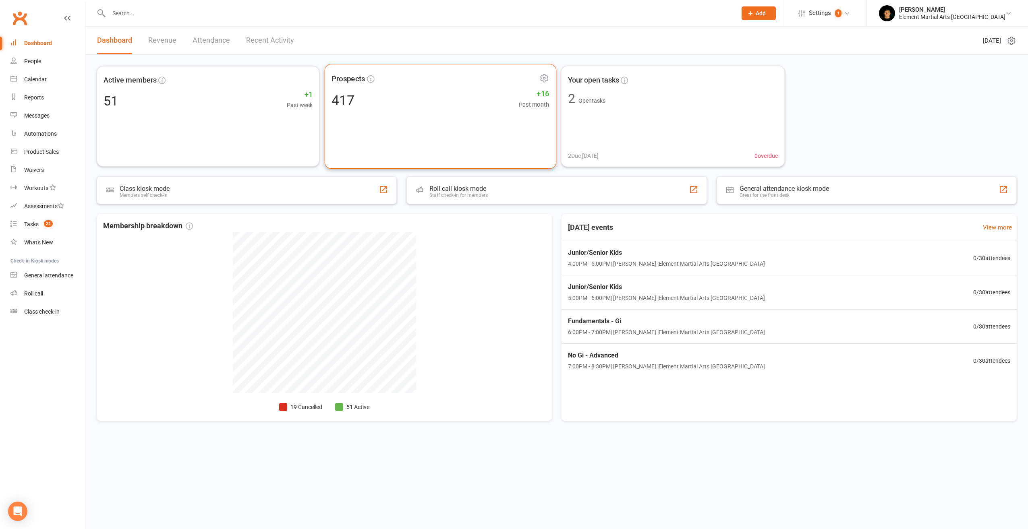  I want to click on a: People, so click(48, 61).